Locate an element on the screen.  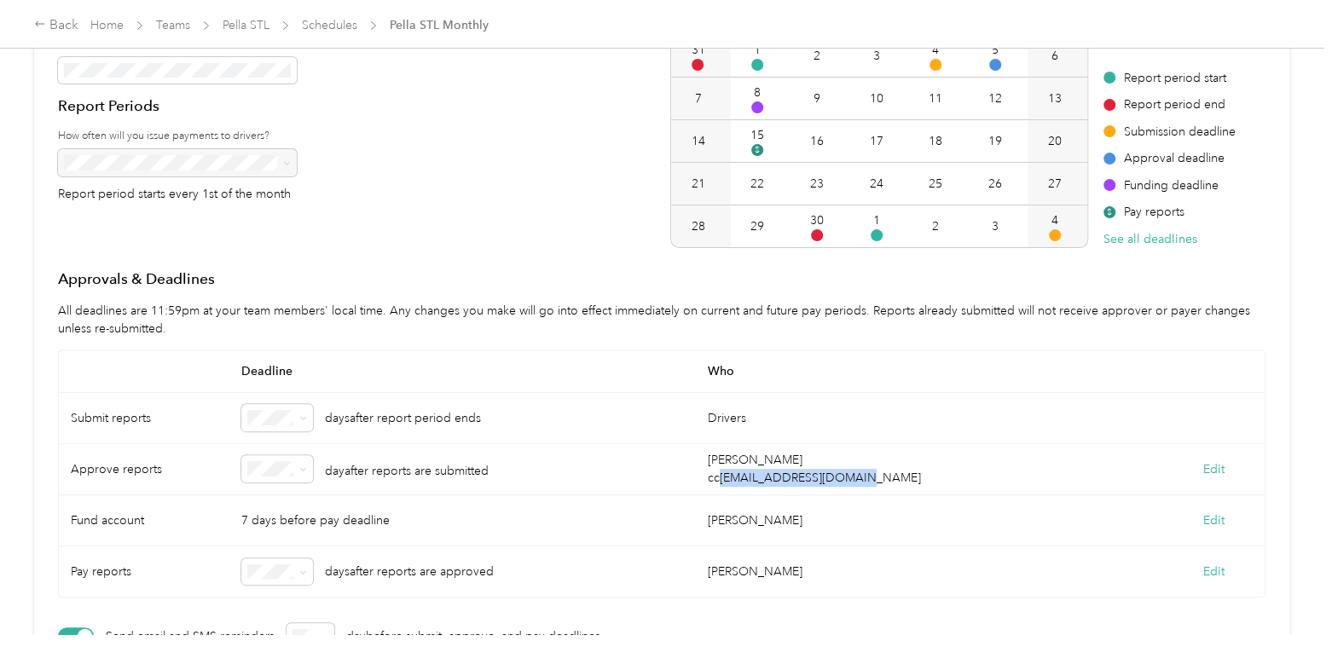
div: 11 is located at coordinates (935, 98).